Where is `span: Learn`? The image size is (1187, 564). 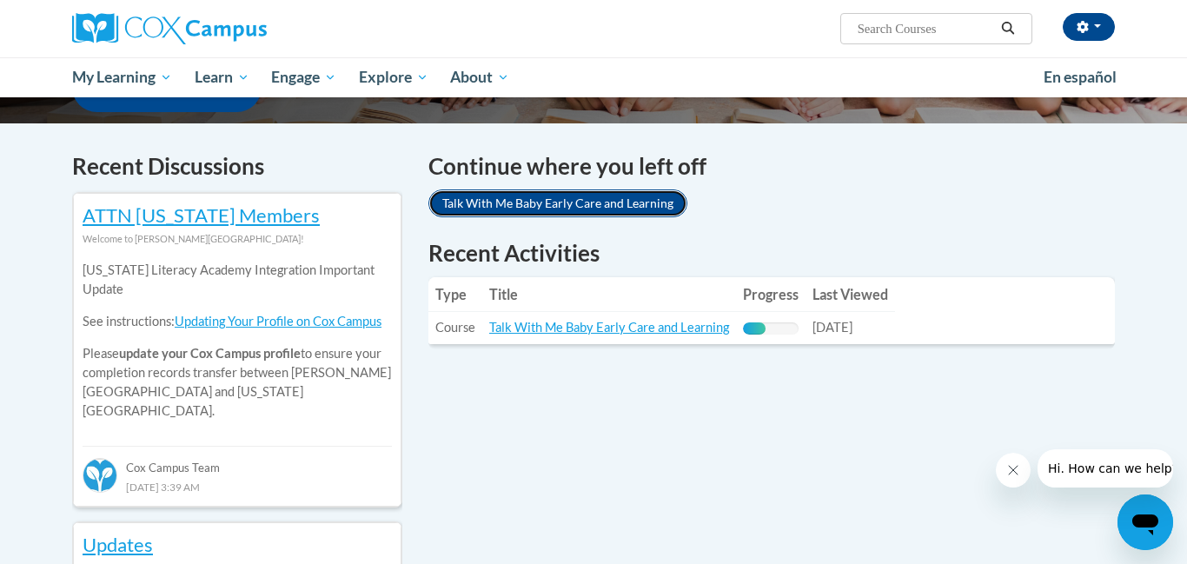 span: Learn is located at coordinates (222, 77).